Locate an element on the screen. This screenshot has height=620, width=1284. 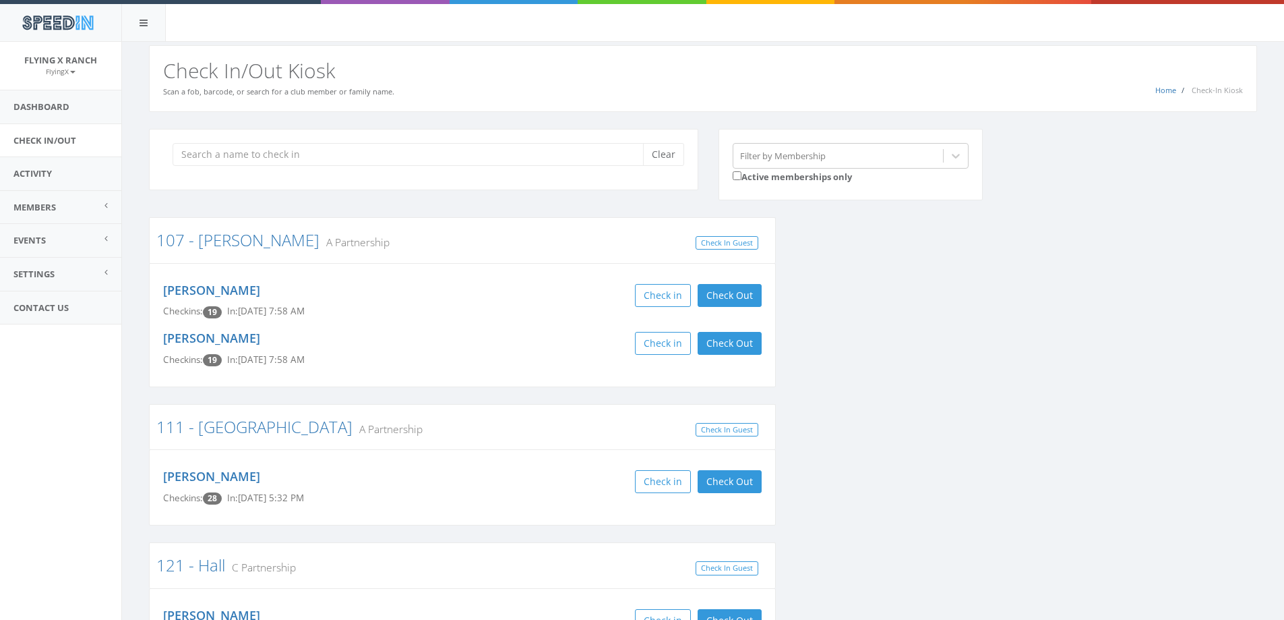
small: FlyingX is located at coordinates (61, 71).